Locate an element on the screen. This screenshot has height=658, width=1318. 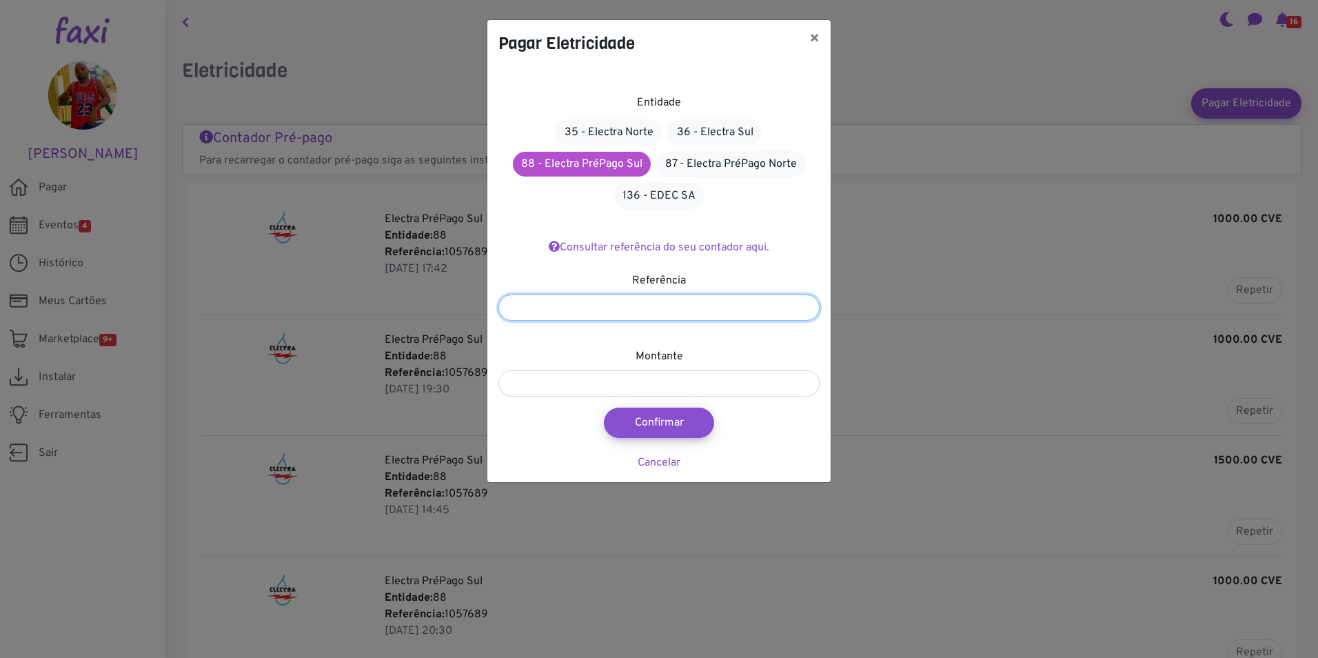
a: Consultar referência do seu contador aqui. is located at coordinates (659, 248).